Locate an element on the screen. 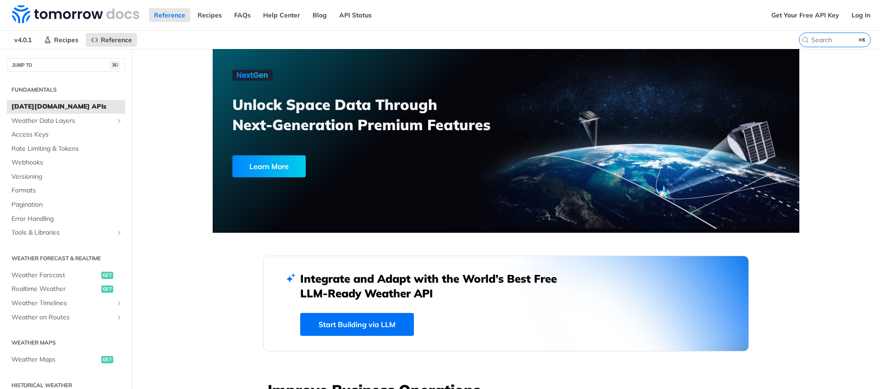  span: Reference is located at coordinates (116, 40).